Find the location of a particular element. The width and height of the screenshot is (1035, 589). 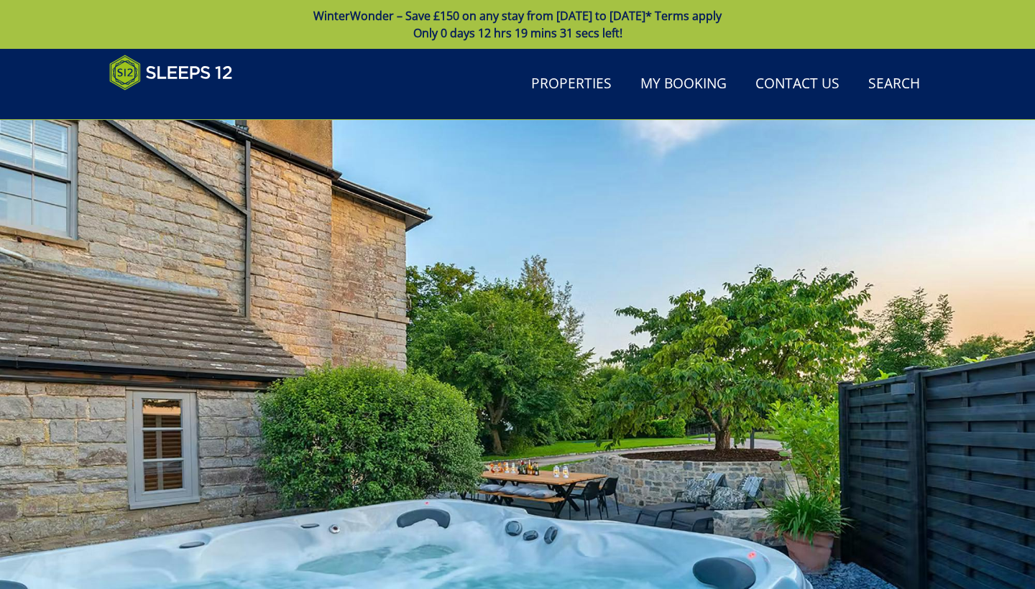

img: Sleeps 12 is located at coordinates (171, 73).